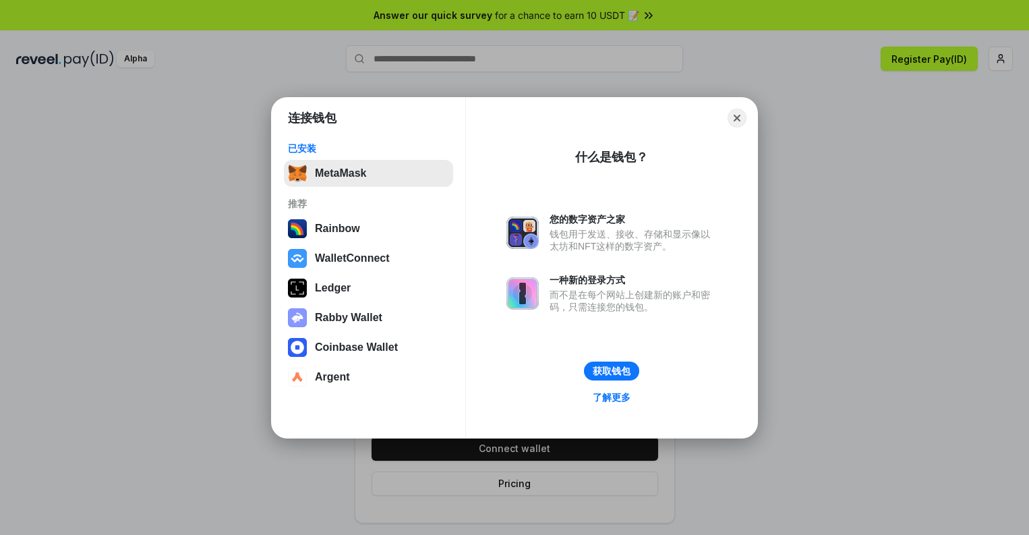  Describe the element at coordinates (633, 301) in the screenshot. I see `div: 而不是在每个网站上创建新的账户和密码，只需连接您的钱包。` at that location.